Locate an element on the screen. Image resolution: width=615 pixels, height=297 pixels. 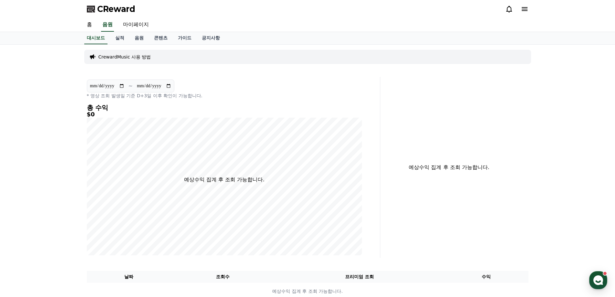
a: 콘텐츠 is located at coordinates (161, 38).